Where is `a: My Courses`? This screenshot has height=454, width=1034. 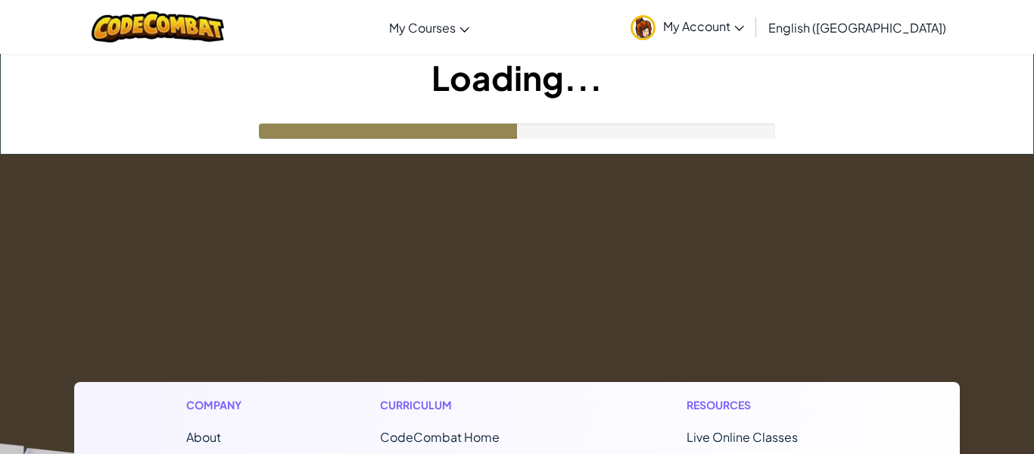 a: My Courses is located at coordinates (429, 27).